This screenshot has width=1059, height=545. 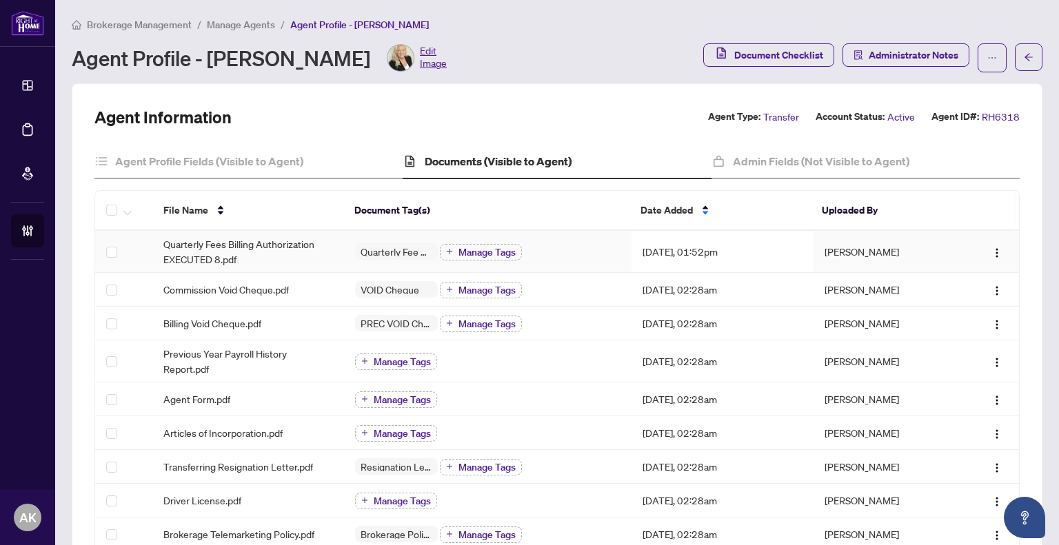 What do you see at coordinates (390, 290) in the screenshot?
I see `span: VOID Cheque` at bounding box center [390, 290].